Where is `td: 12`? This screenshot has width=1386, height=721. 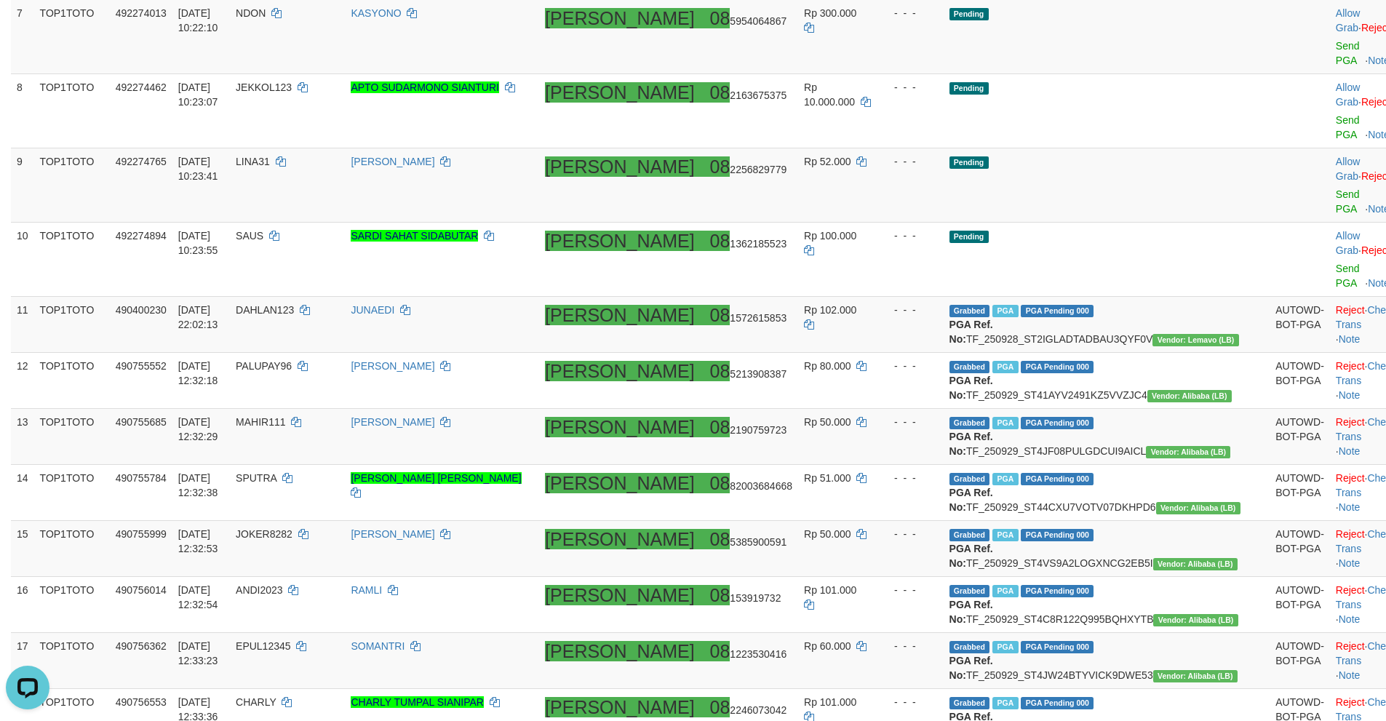 td: 12 is located at coordinates (23, 381).